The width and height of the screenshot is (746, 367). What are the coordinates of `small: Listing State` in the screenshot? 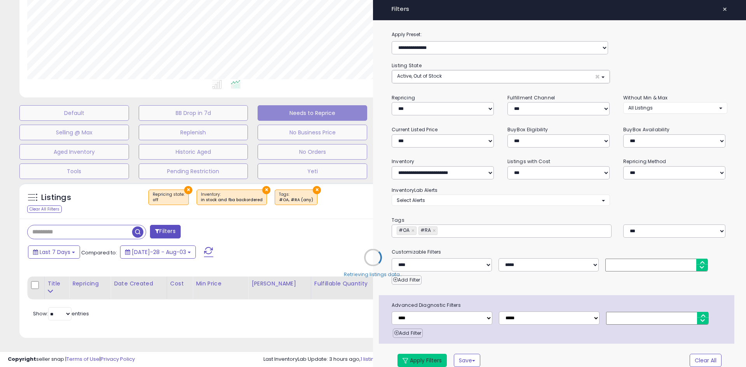 It's located at (406, 65).